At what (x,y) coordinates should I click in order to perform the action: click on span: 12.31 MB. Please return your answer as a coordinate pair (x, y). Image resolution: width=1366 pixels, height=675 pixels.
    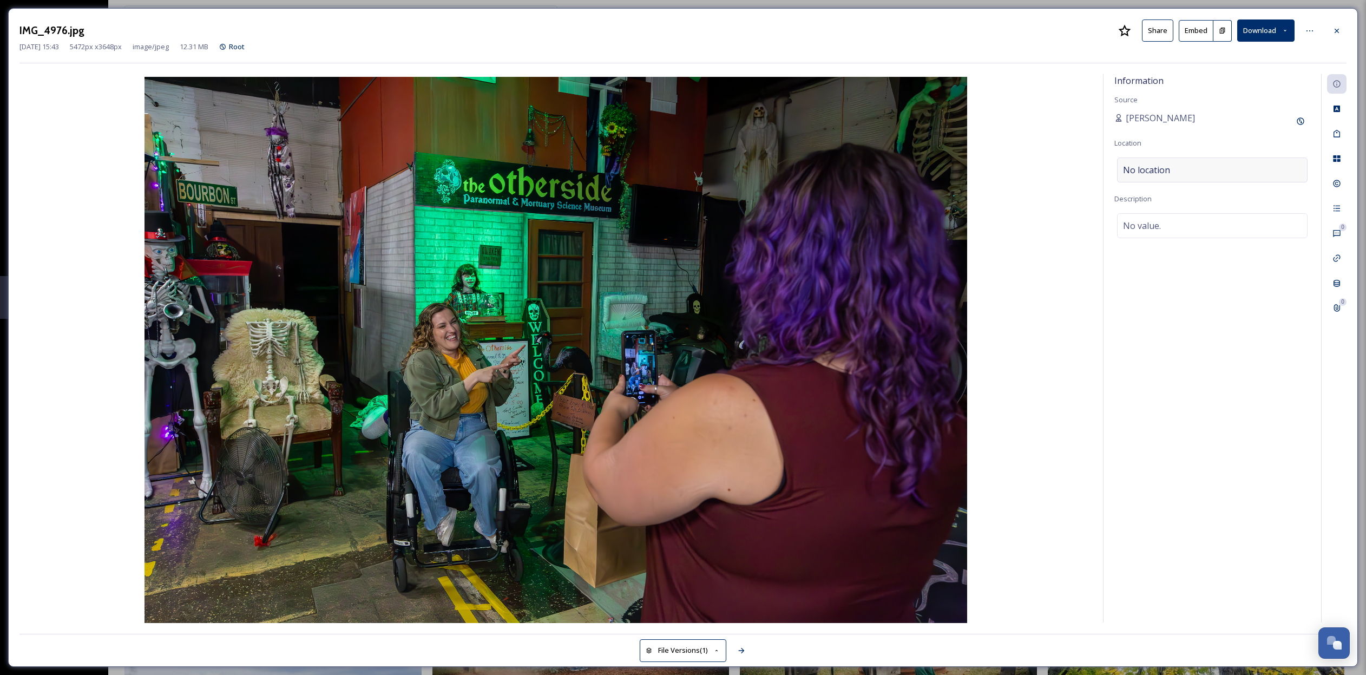
    Looking at the image, I should click on (194, 47).